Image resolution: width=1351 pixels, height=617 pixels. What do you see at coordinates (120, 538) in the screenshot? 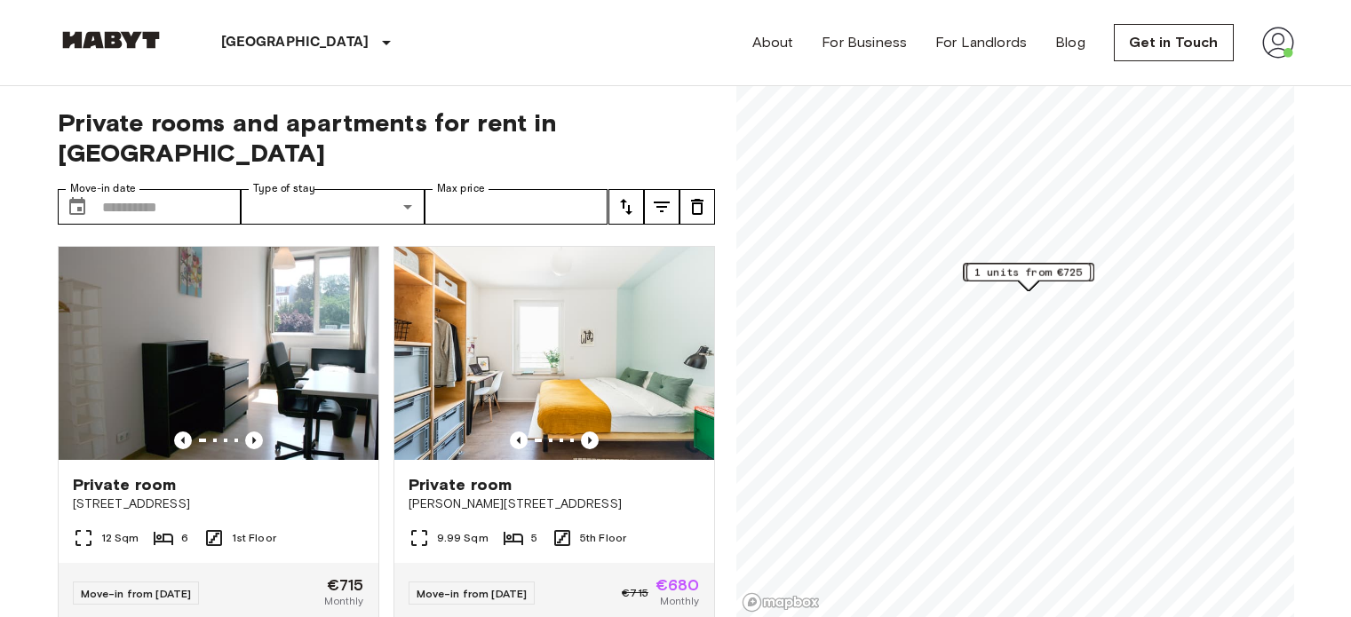
I see `span: 12 Sqm` at bounding box center [120, 538].